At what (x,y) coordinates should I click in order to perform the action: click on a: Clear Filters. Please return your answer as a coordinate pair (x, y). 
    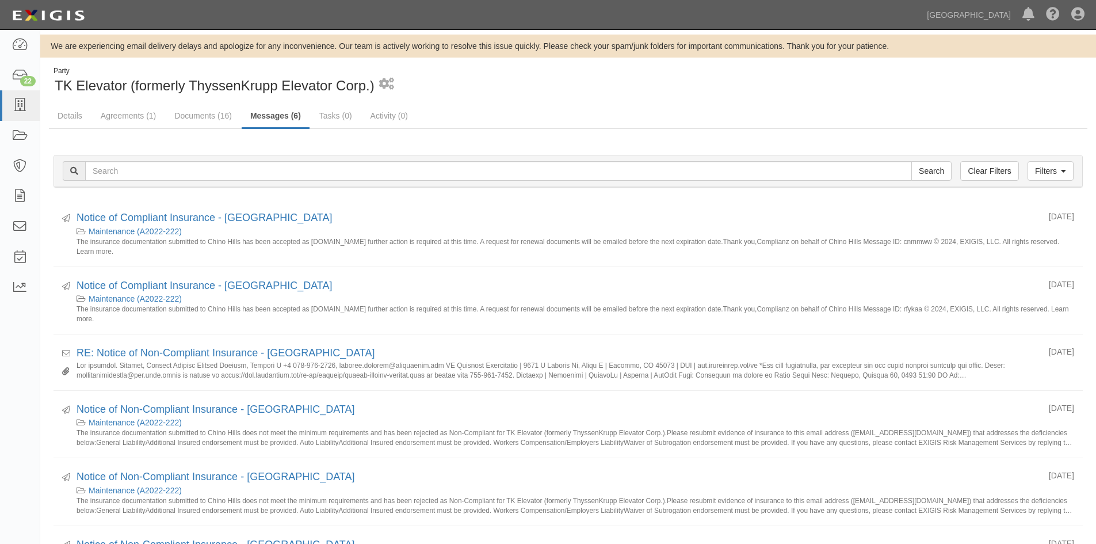
    Looking at the image, I should click on (989, 171).